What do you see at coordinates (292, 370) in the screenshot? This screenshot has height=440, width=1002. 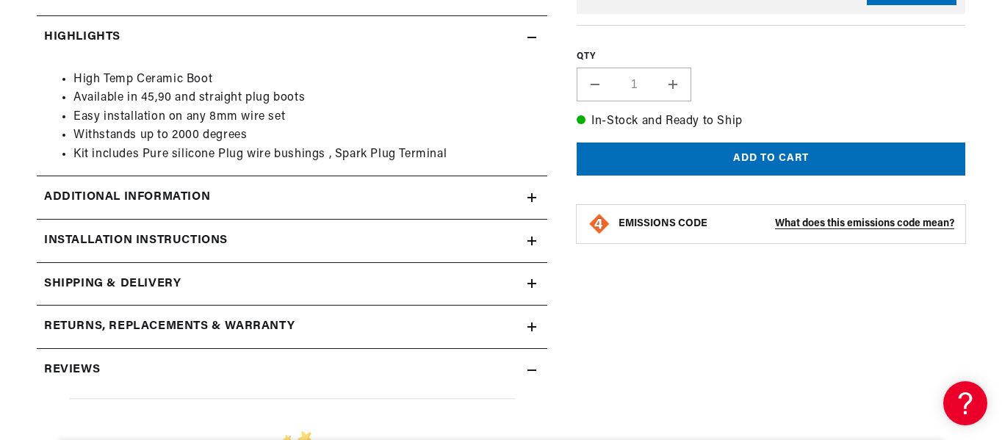 I see `summary: Reviews` at bounding box center [292, 370].